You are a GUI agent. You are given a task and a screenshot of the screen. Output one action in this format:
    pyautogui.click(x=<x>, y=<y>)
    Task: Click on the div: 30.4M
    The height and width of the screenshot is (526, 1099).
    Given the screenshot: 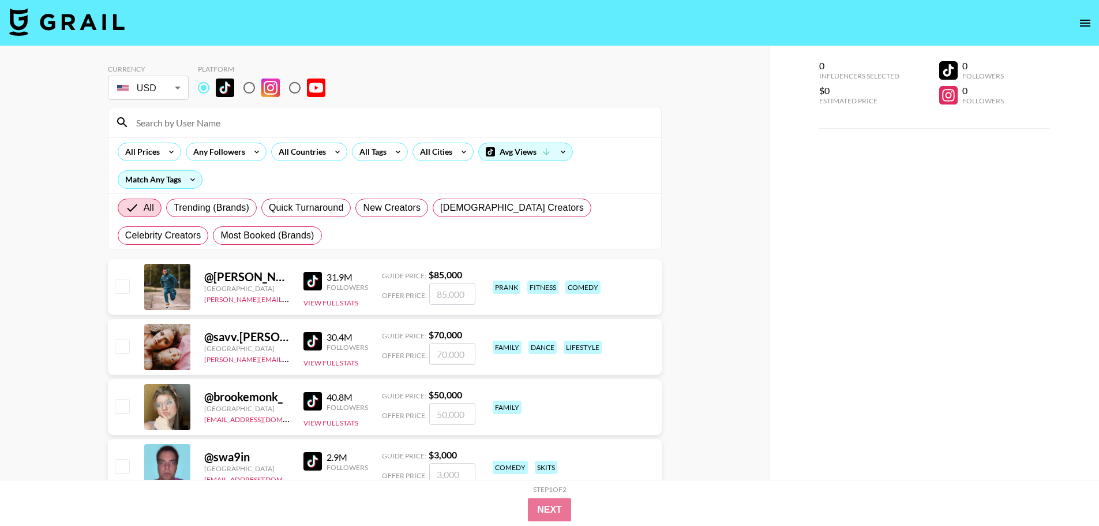 What is the action you would take?
    pyautogui.click(x=347, y=337)
    